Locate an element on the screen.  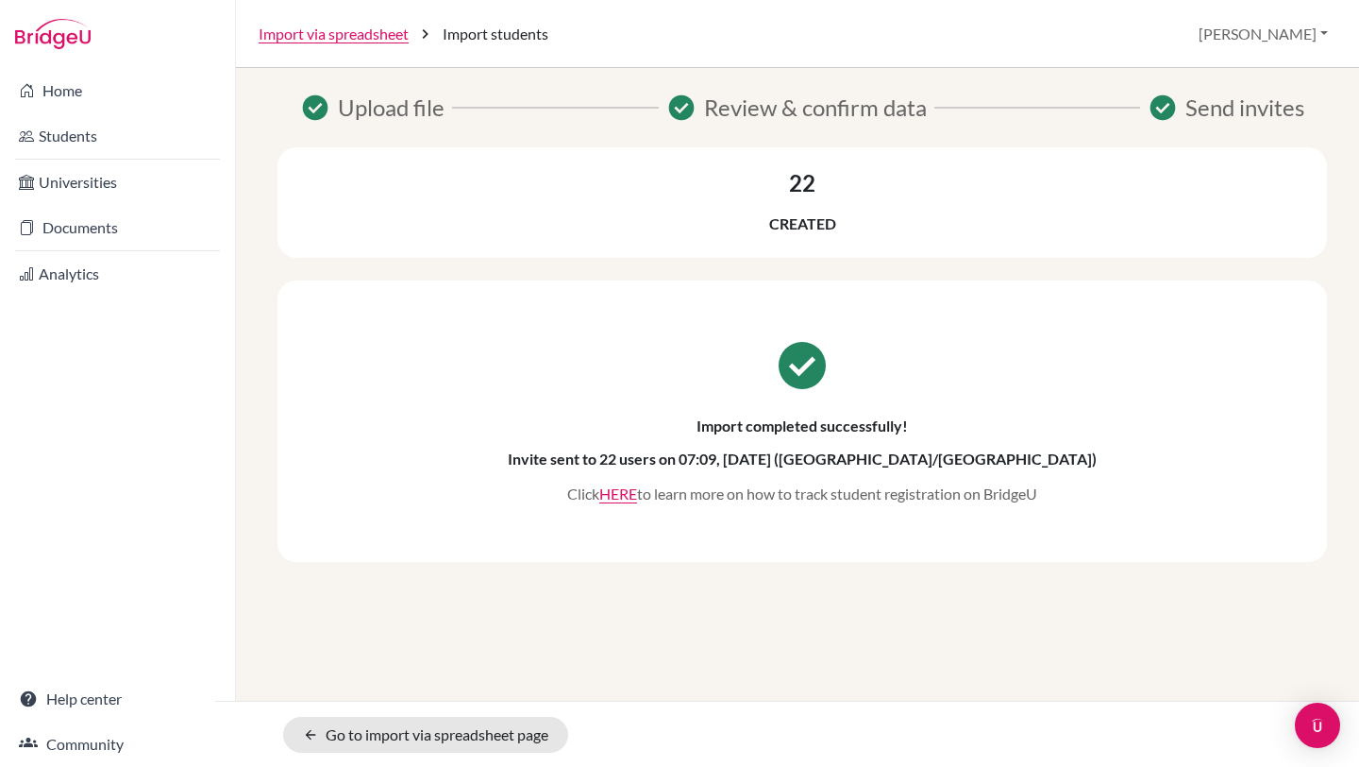
h6: Import completed successfully! is located at coordinates (802, 425).